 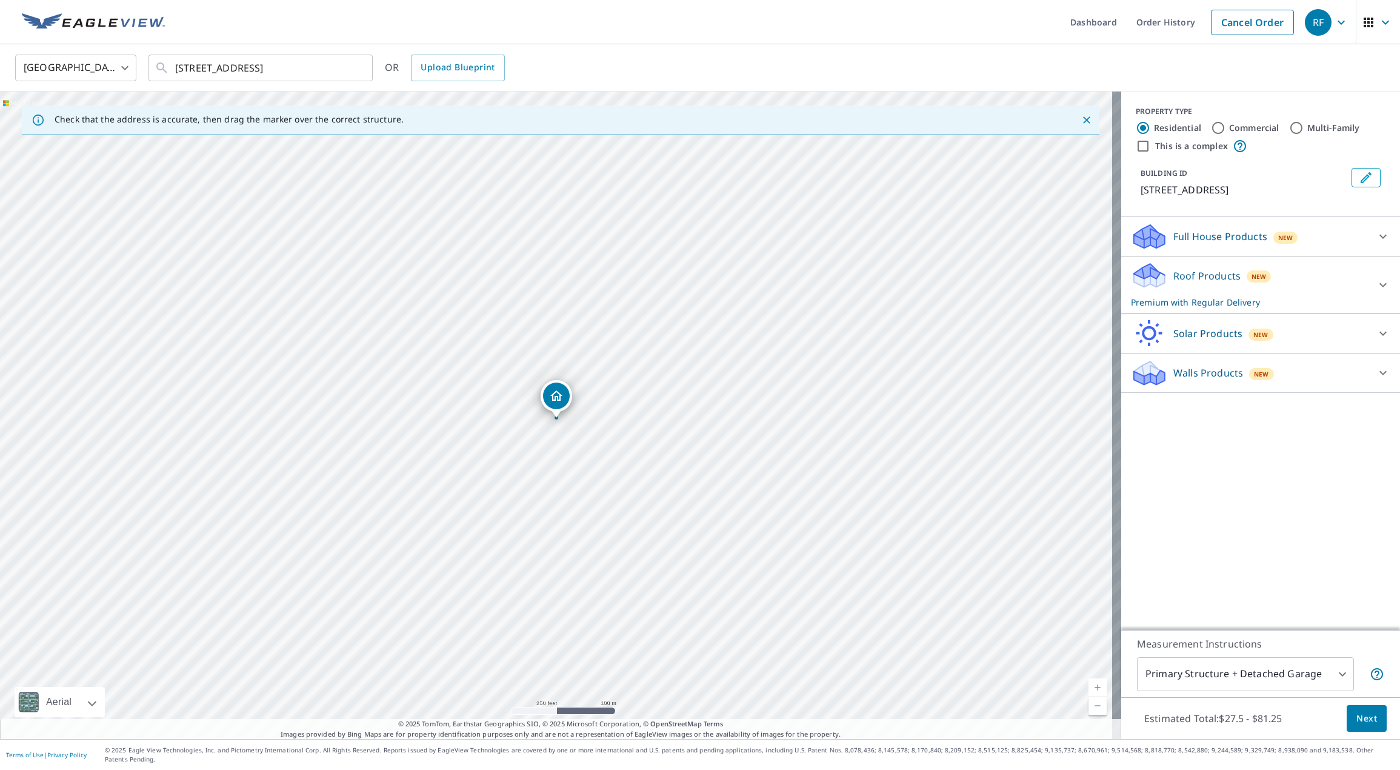 I want to click on a: Terms, so click(x=713, y=723).